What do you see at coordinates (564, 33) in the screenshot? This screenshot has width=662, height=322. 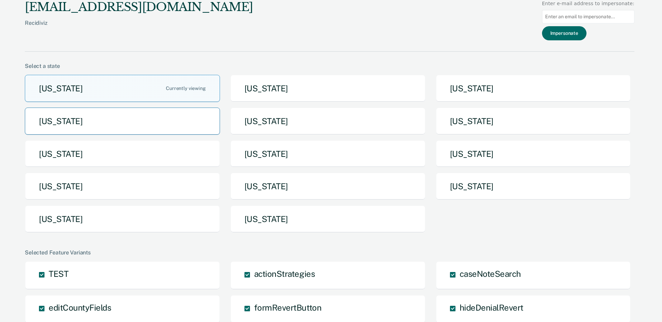 I see `button: Impersonate` at bounding box center [564, 33].